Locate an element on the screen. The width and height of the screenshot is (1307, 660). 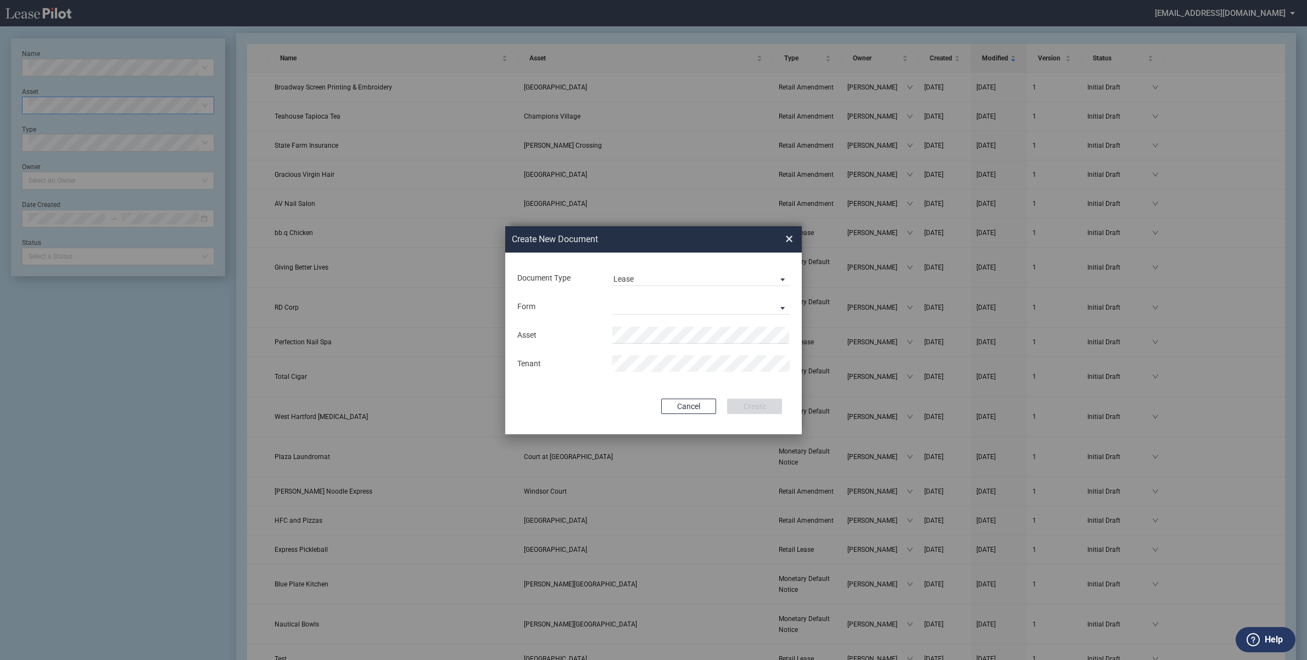
md-select: Document Type: Lease is located at coordinates (701, 278).